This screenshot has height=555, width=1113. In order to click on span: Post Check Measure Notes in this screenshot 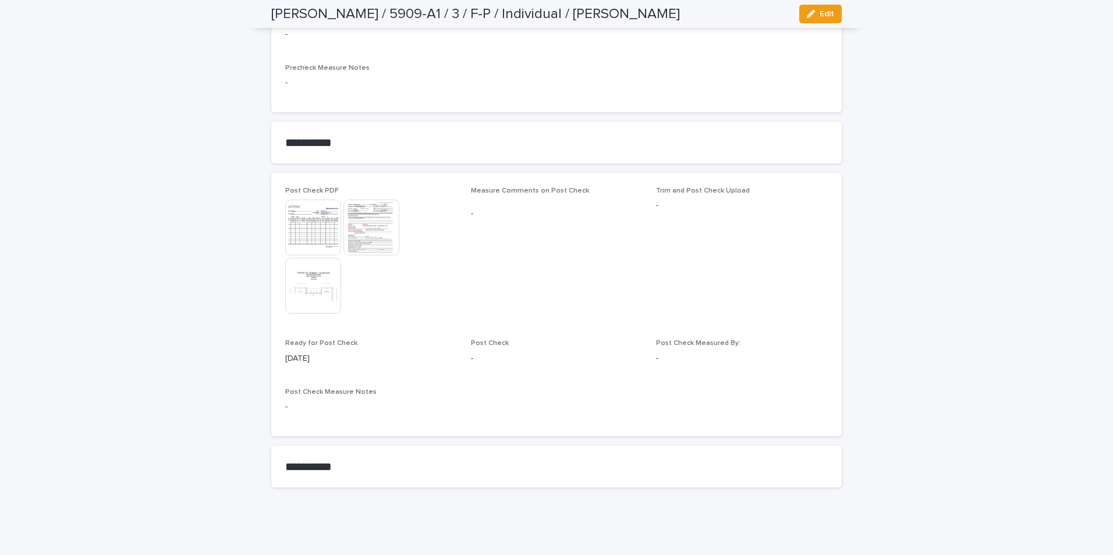, I will do `click(331, 392)`.